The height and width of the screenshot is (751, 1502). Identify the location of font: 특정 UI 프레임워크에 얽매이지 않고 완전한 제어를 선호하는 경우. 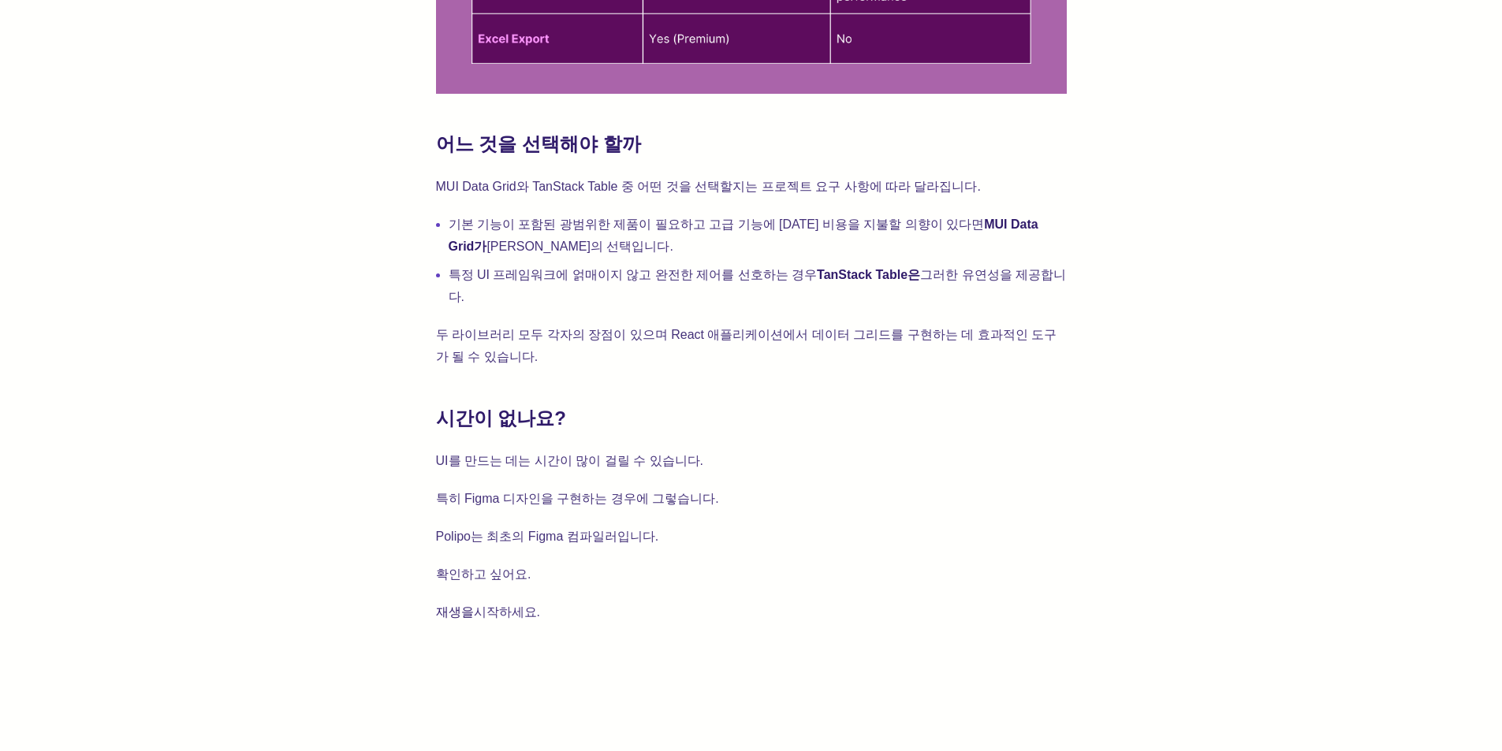
(633, 274).